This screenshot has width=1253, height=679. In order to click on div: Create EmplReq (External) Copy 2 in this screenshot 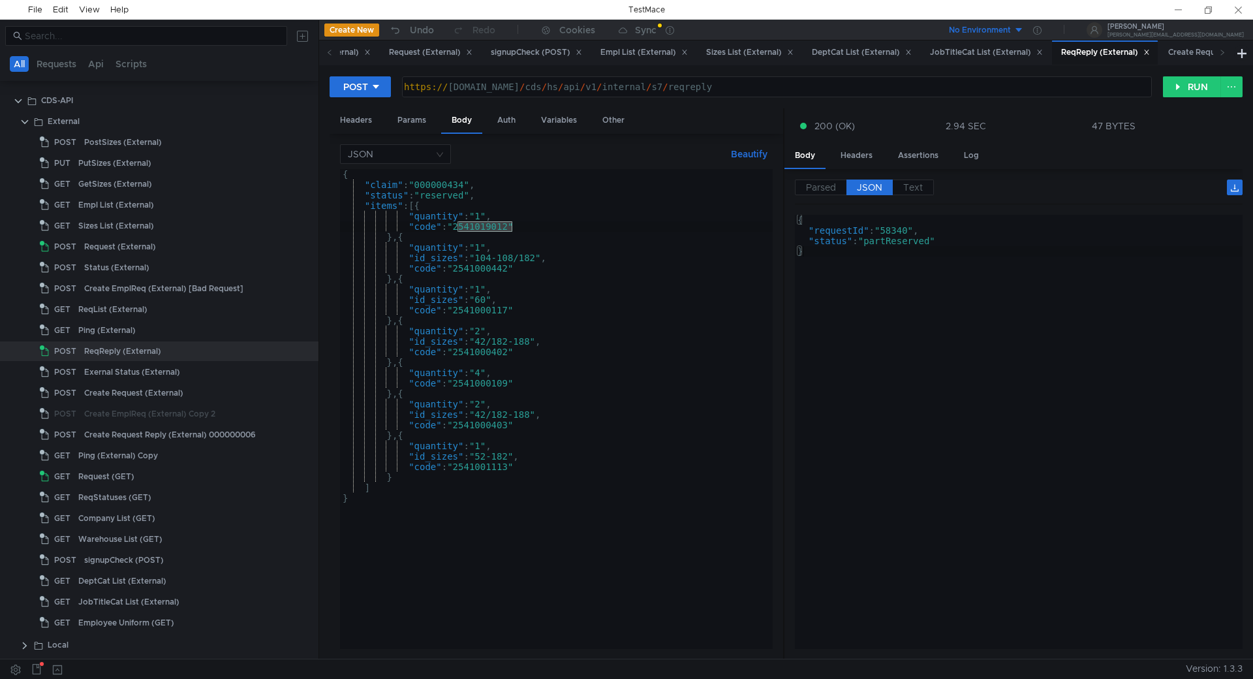, I will do `click(149, 414)`.